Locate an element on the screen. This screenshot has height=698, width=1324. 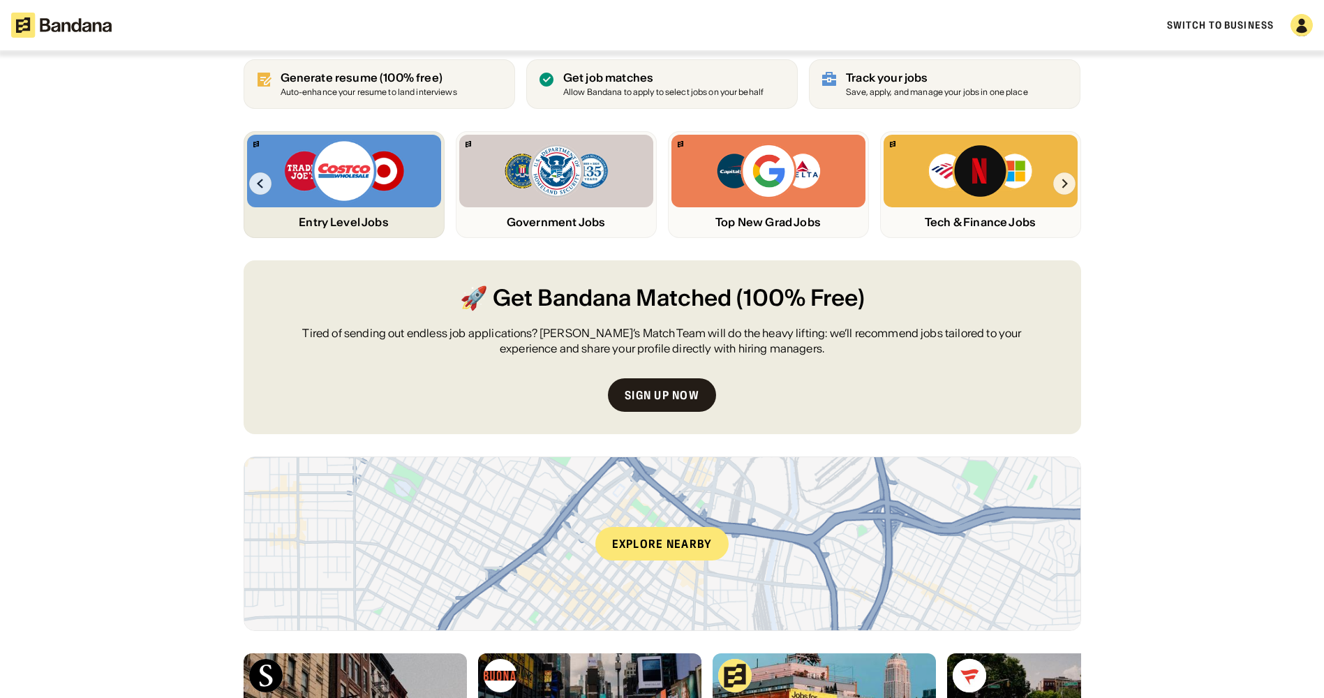
a: Bandana logoCapital One, Google, Delta logosTop New Grad Jobs is located at coordinates (768, 184).